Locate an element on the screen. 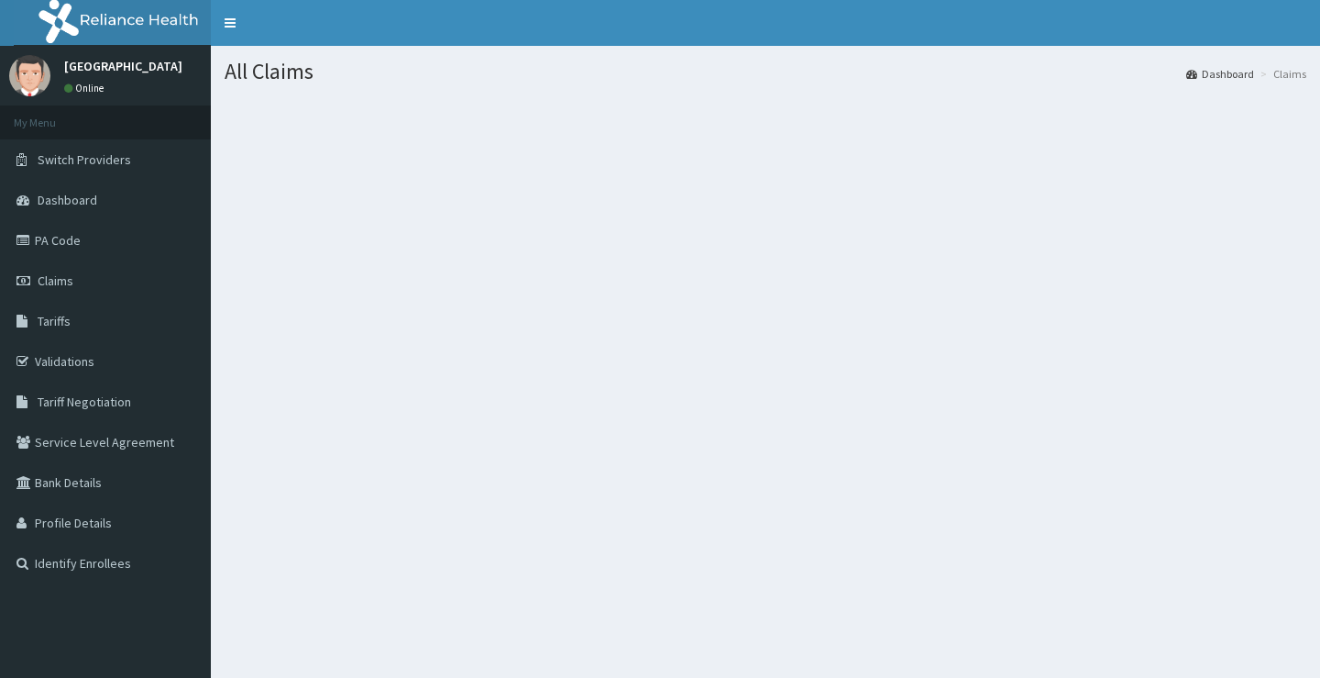 The height and width of the screenshot is (678, 1320). a: Dashboard is located at coordinates (1220, 73).